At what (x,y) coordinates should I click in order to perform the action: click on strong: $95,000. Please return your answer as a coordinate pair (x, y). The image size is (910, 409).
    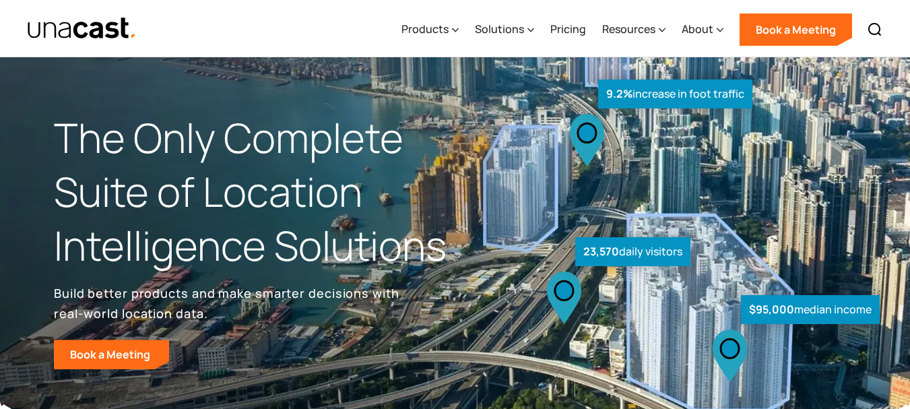
    Looking at the image, I should click on (771, 309).